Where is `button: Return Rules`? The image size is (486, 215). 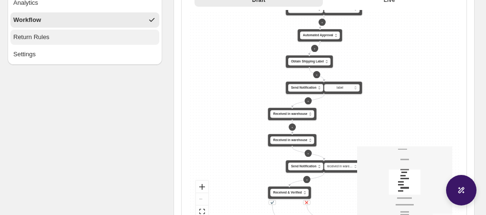 button: Return Rules is located at coordinates (85, 37).